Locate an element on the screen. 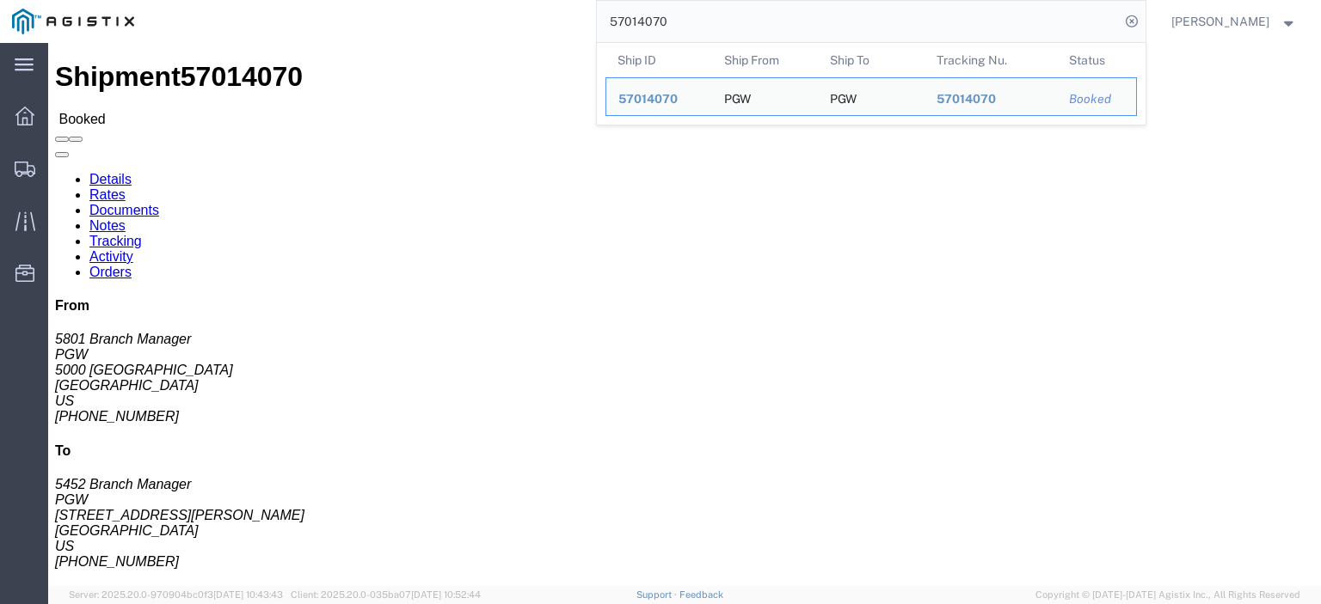 The image size is (1321, 604). img: logo is located at coordinates (73, 21).